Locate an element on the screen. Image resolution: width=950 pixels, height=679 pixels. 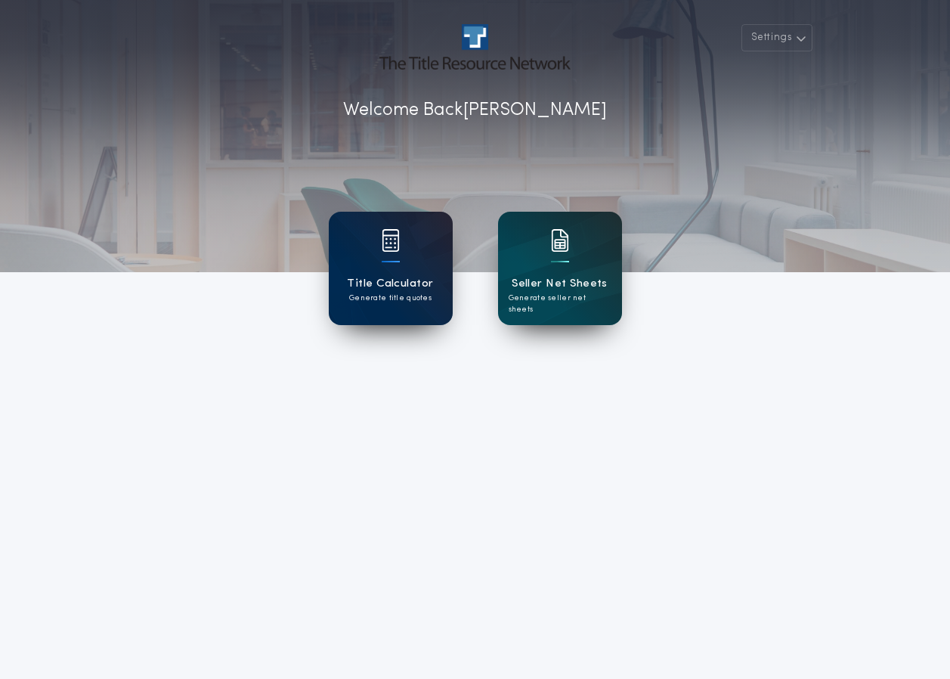
a: card iconTitle CalculatorGenerate title quotes is located at coordinates (391, 268).